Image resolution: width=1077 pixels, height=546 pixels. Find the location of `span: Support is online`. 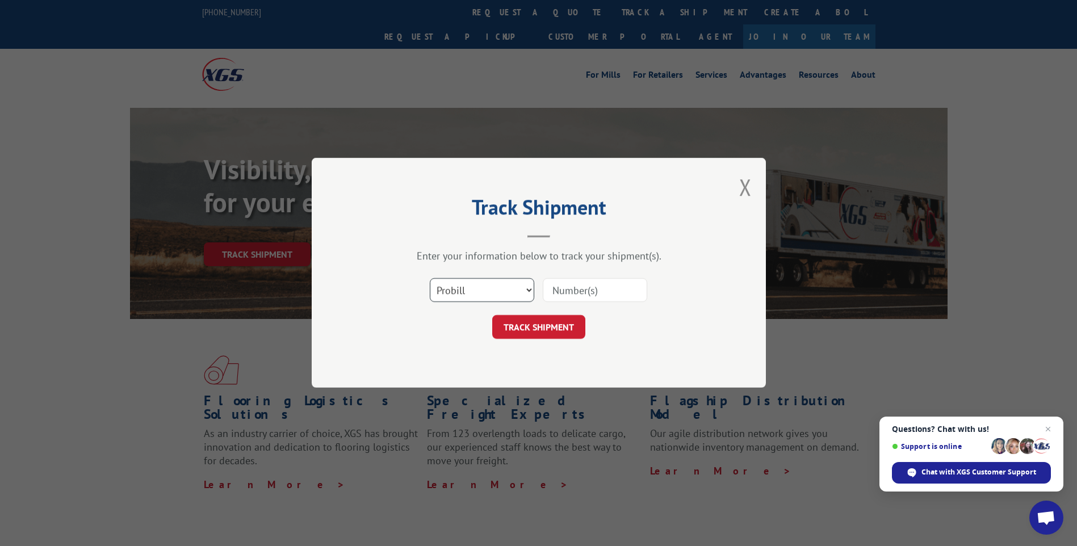

span: Support is online is located at coordinates (940, 446).